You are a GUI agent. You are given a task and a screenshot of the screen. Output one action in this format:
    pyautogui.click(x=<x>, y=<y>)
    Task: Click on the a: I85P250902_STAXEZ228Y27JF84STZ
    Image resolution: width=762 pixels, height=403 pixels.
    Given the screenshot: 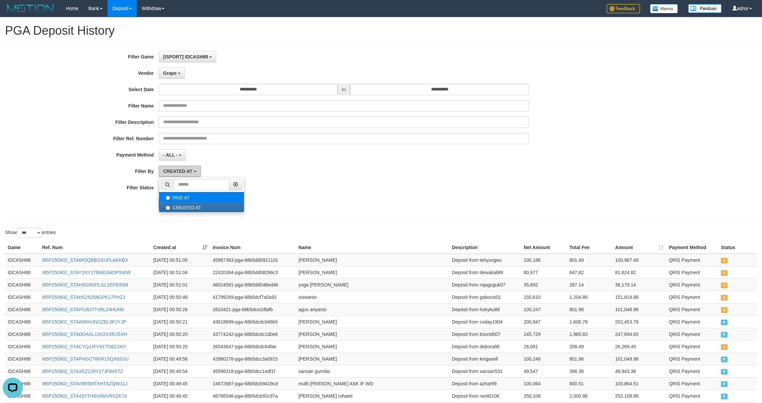 What is the action you would take?
    pyautogui.click(x=83, y=371)
    